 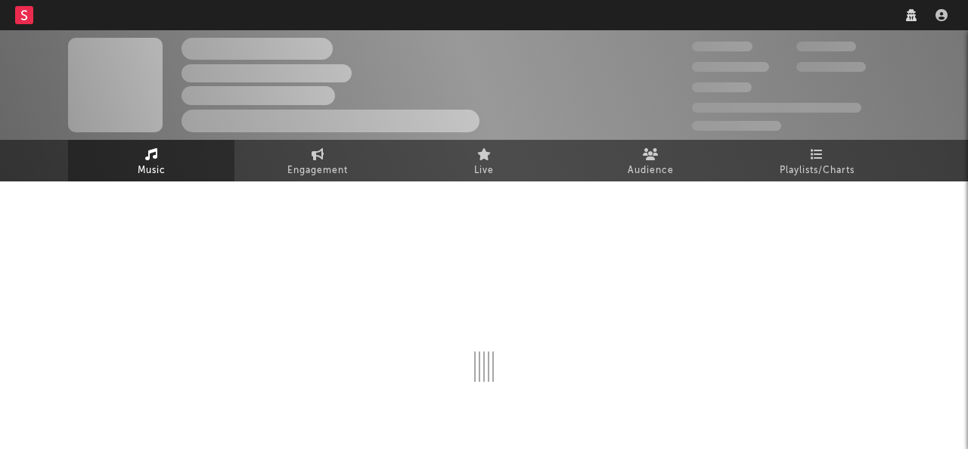 What do you see at coordinates (831, 67) in the screenshot?
I see `span: 1,000,000` at bounding box center [831, 67].